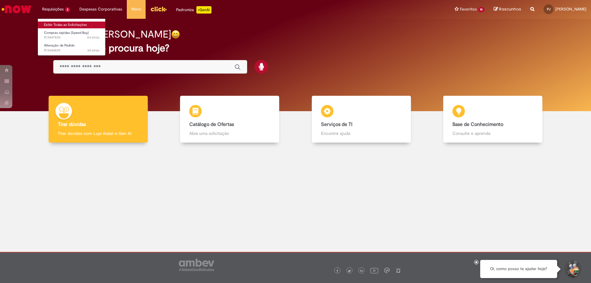  I want to click on img: logo_footer_youtube.png, so click(374, 270).